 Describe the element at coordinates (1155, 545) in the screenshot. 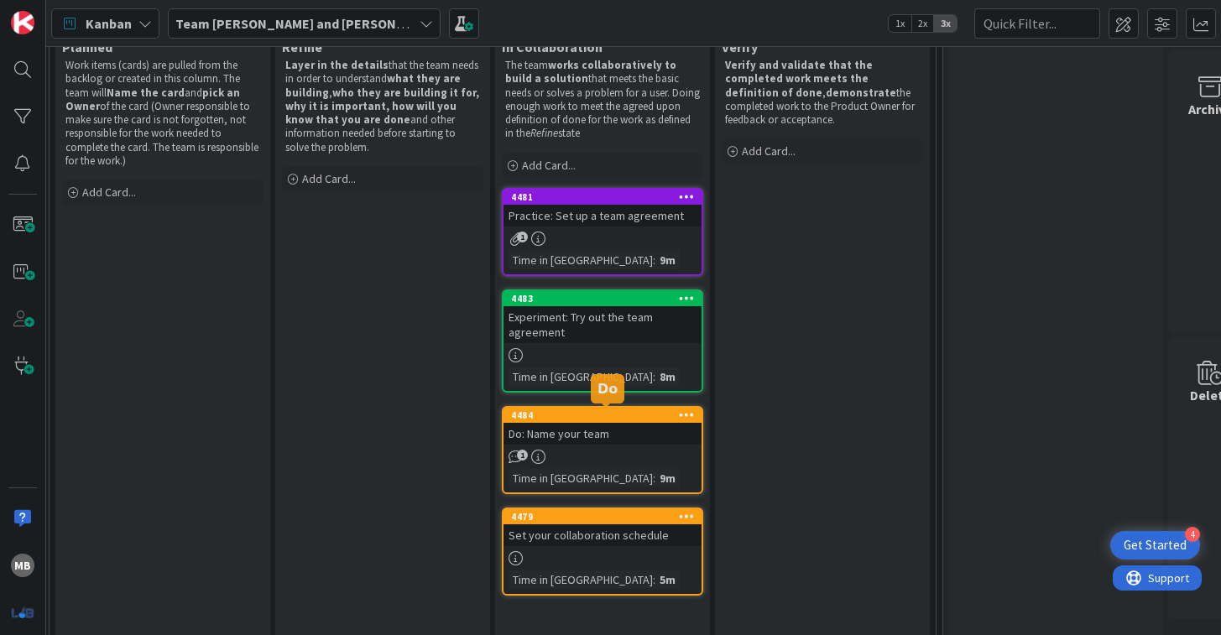

I see `div: Get Started` at that location.